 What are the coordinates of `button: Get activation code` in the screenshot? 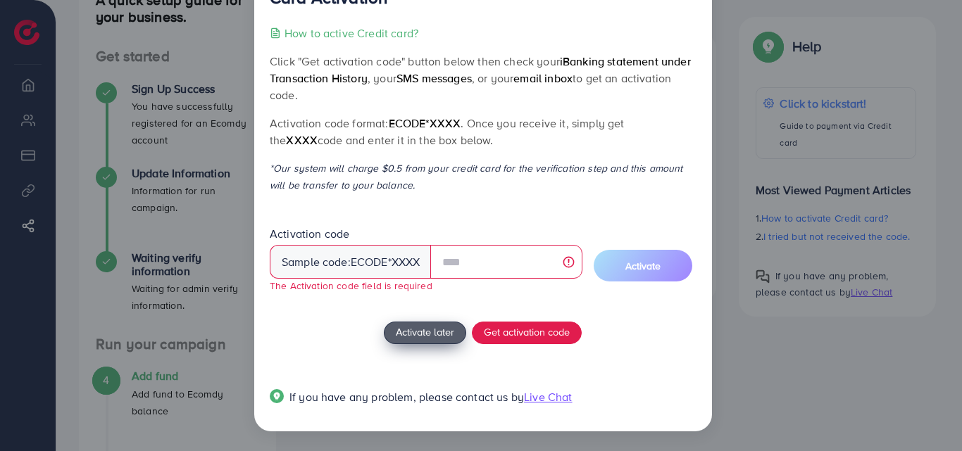 It's located at (527, 333).